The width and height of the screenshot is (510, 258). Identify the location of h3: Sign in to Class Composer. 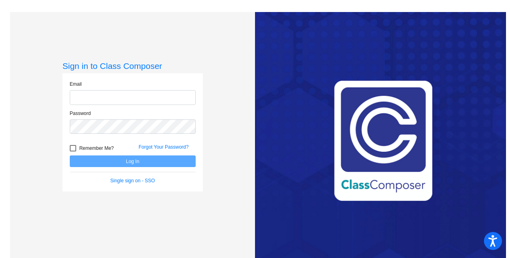
(133, 66).